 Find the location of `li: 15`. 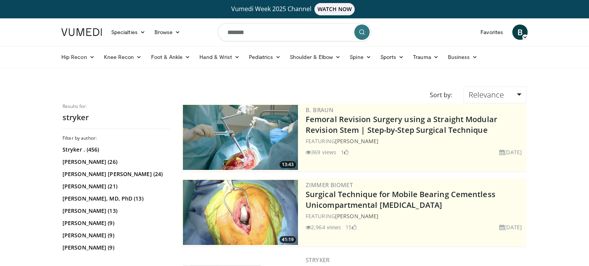

li: 15 is located at coordinates (351, 227).